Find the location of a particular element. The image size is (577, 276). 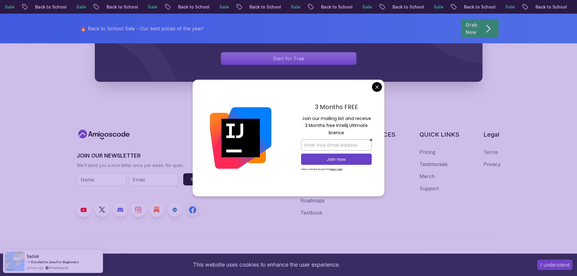

h3: QUICK LINKS is located at coordinates (439, 135).